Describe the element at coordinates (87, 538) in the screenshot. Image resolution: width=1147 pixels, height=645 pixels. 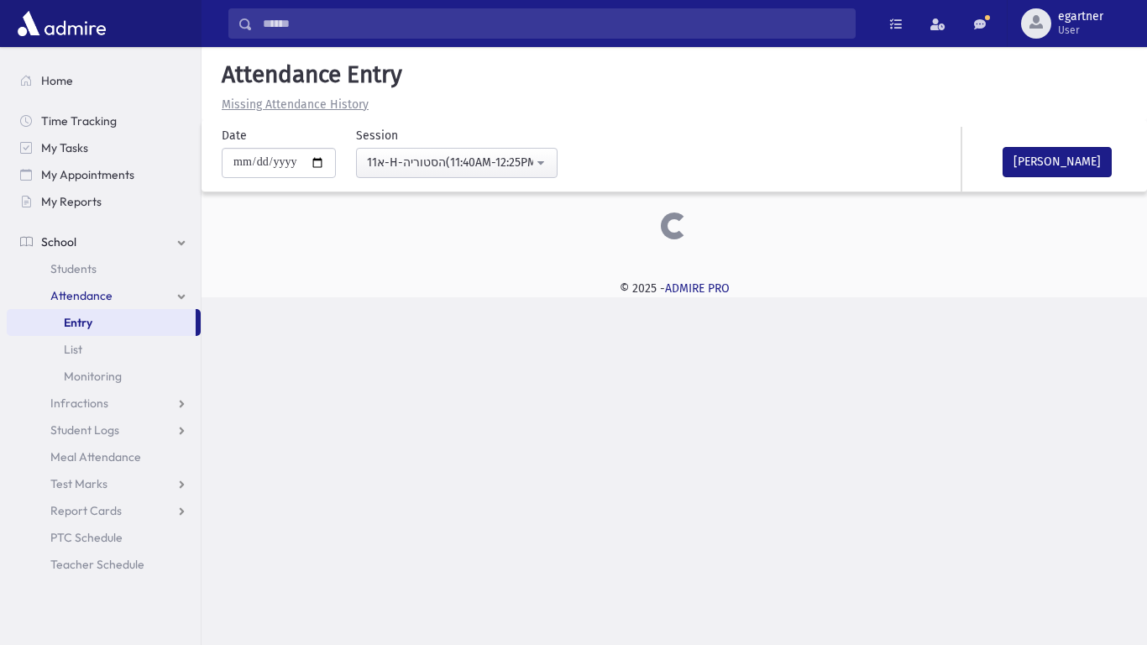
I see `span: PTC Schedule` at that location.